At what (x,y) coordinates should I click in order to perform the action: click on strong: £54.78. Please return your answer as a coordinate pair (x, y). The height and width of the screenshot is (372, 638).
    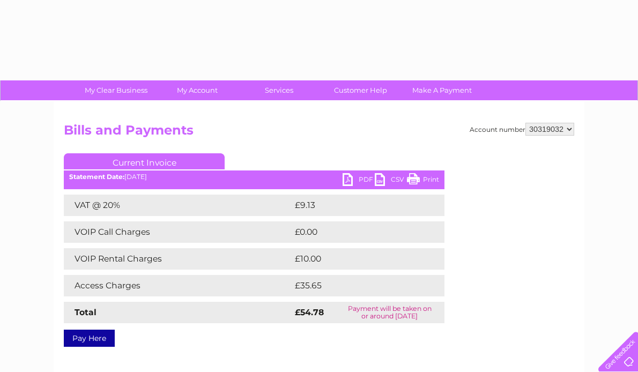
    Looking at the image, I should click on (310, 312).